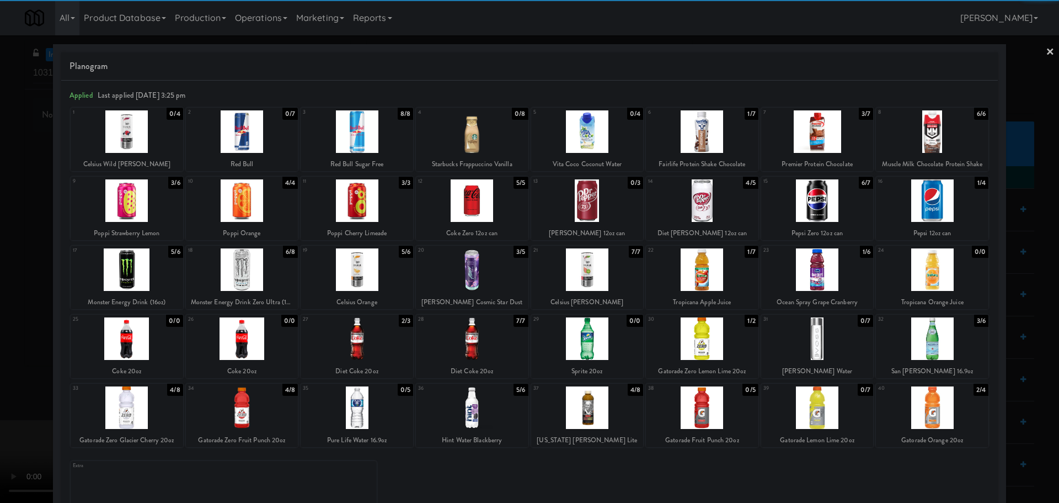 The height and width of the screenshot is (503, 1059). Describe the element at coordinates (127, 302) in the screenshot. I see `div: Monster Energy Drink (16oz)` at that location.